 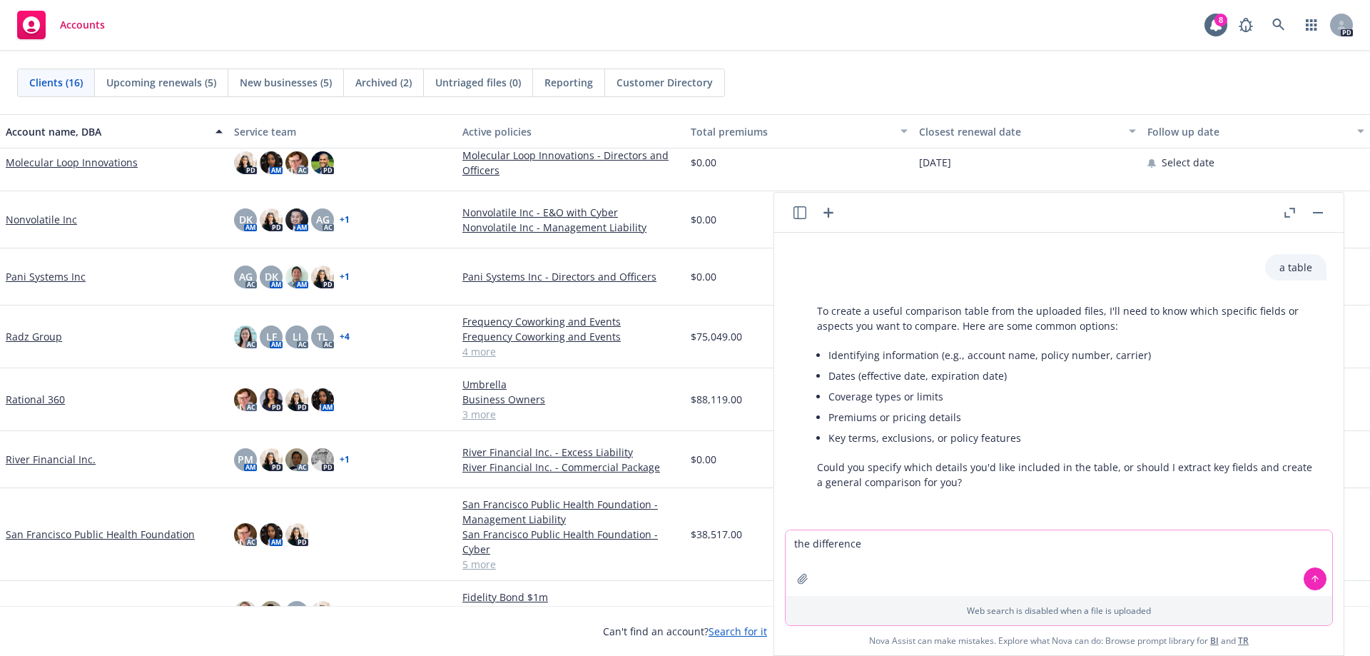 What do you see at coordinates (1070, 396) in the screenshot?
I see `li: Coverage types or limits` at bounding box center [1070, 396].